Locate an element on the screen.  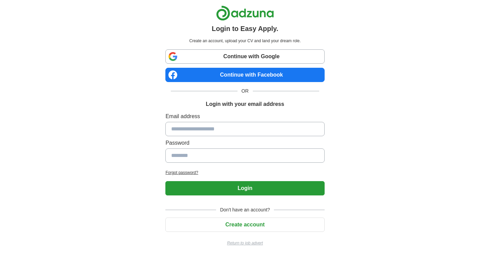
h1: Login with your email address is located at coordinates (245, 104).